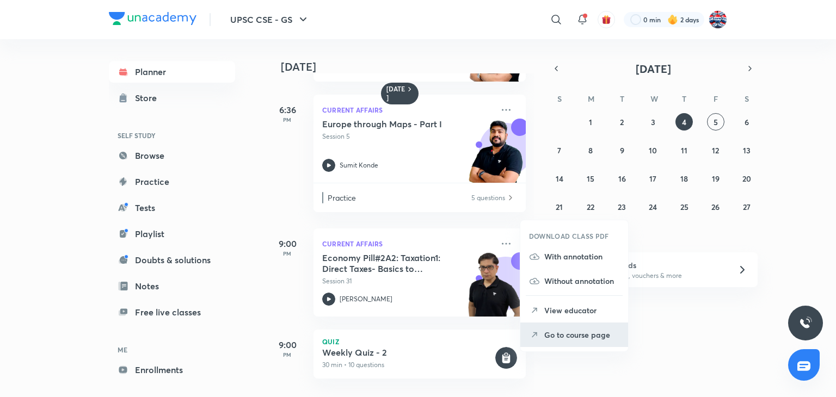  I want to click on button: September 7, 2025, so click(559, 150).